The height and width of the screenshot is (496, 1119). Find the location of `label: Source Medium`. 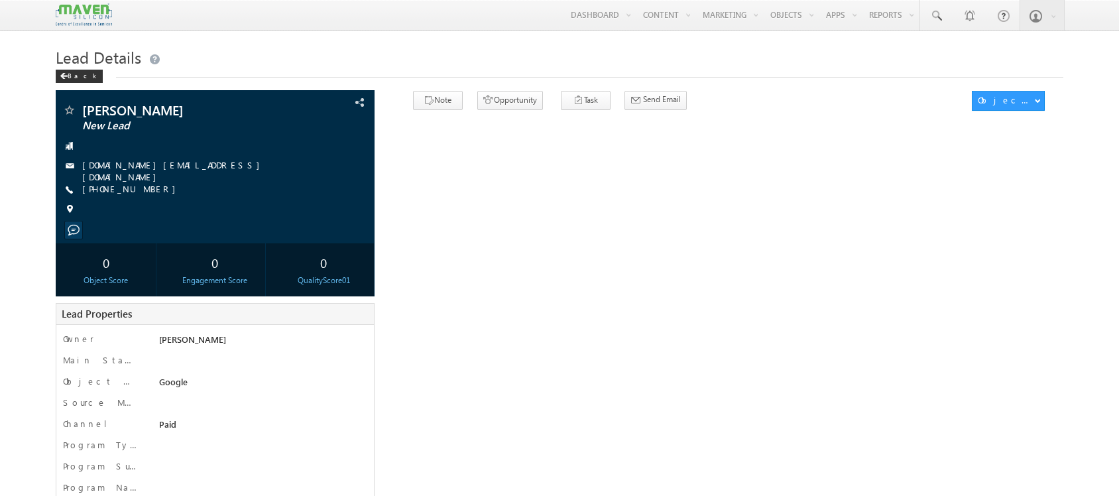

label: Source Medium is located at coordinates (101, 402).